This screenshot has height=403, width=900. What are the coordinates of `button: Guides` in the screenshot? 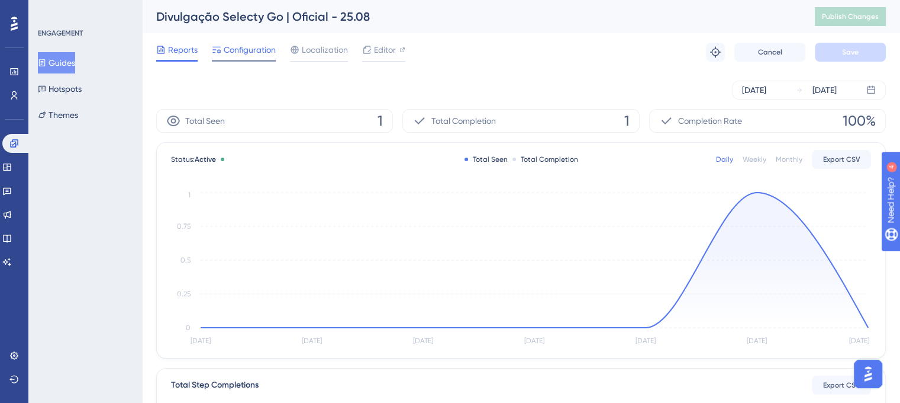 It's located at (56, 63).